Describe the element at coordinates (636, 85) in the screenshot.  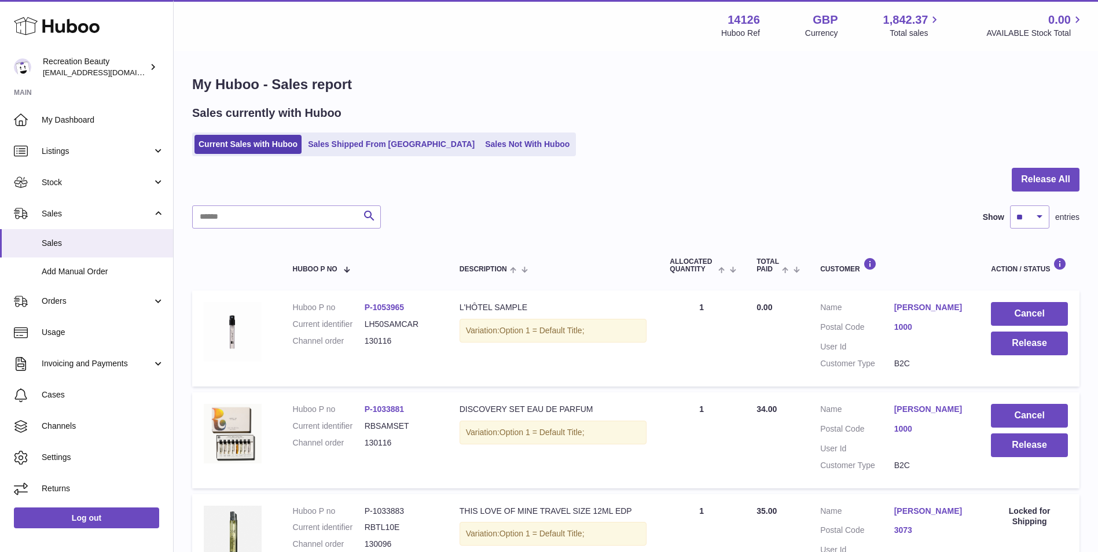
I see `h1: My Huboo - Sales report` at that location.